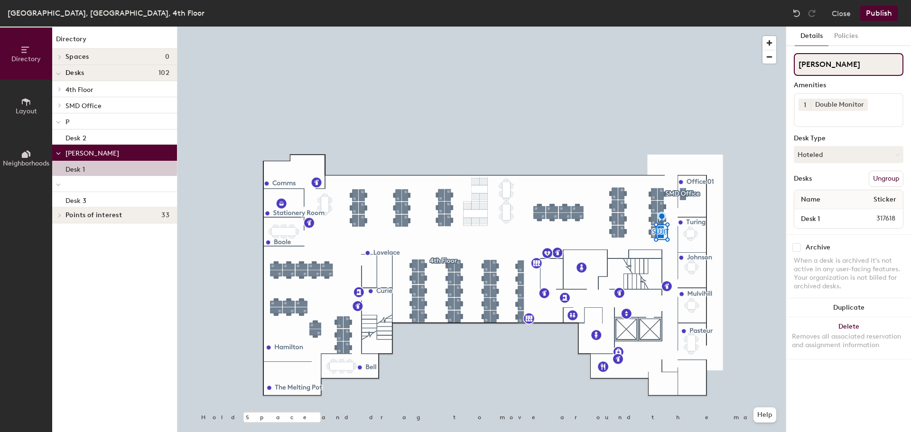 This screenshot has height=432, width=911. I want to click on span: 33, so click(165, 215).